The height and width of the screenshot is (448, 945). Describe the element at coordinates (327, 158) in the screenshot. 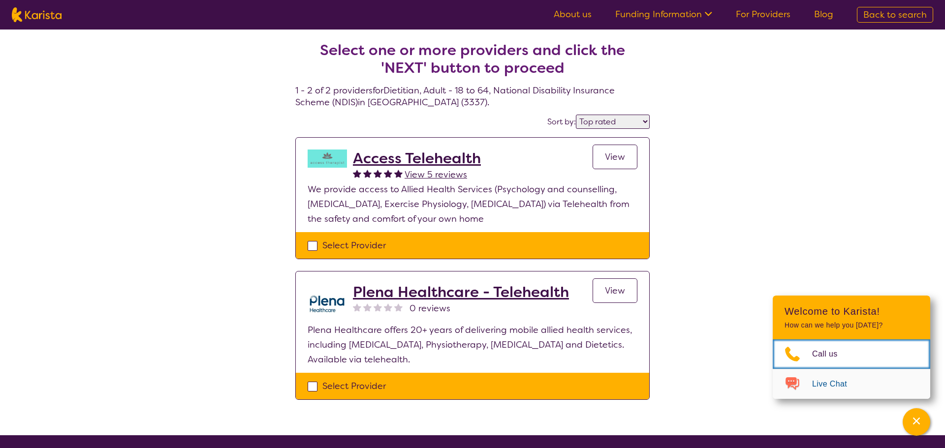

I see `img: hzy3j6chfzohyvwdpojv.png` at that location.